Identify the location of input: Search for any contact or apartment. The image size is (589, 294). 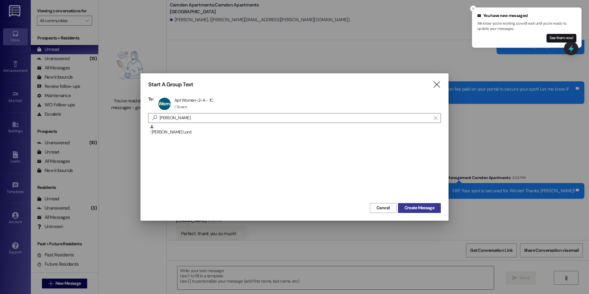
(295, 118).